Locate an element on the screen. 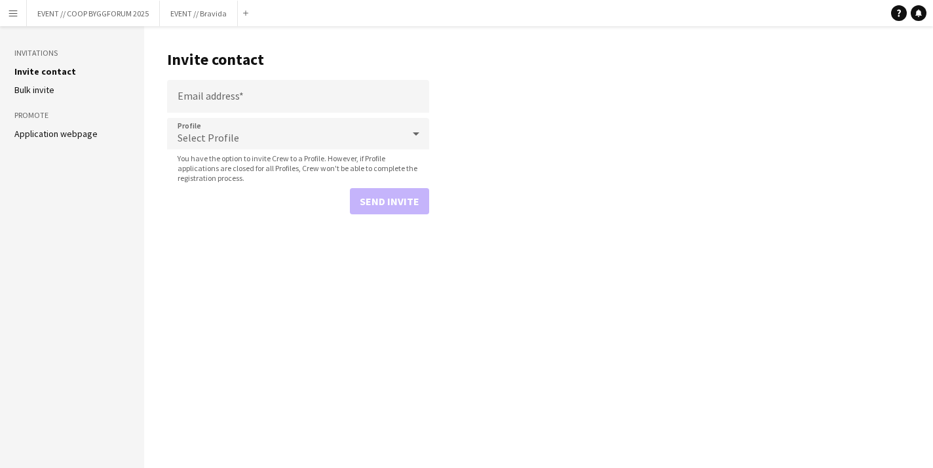 The image size is (933, 468). h1: Invite contact is located at coordinates (298, 60).